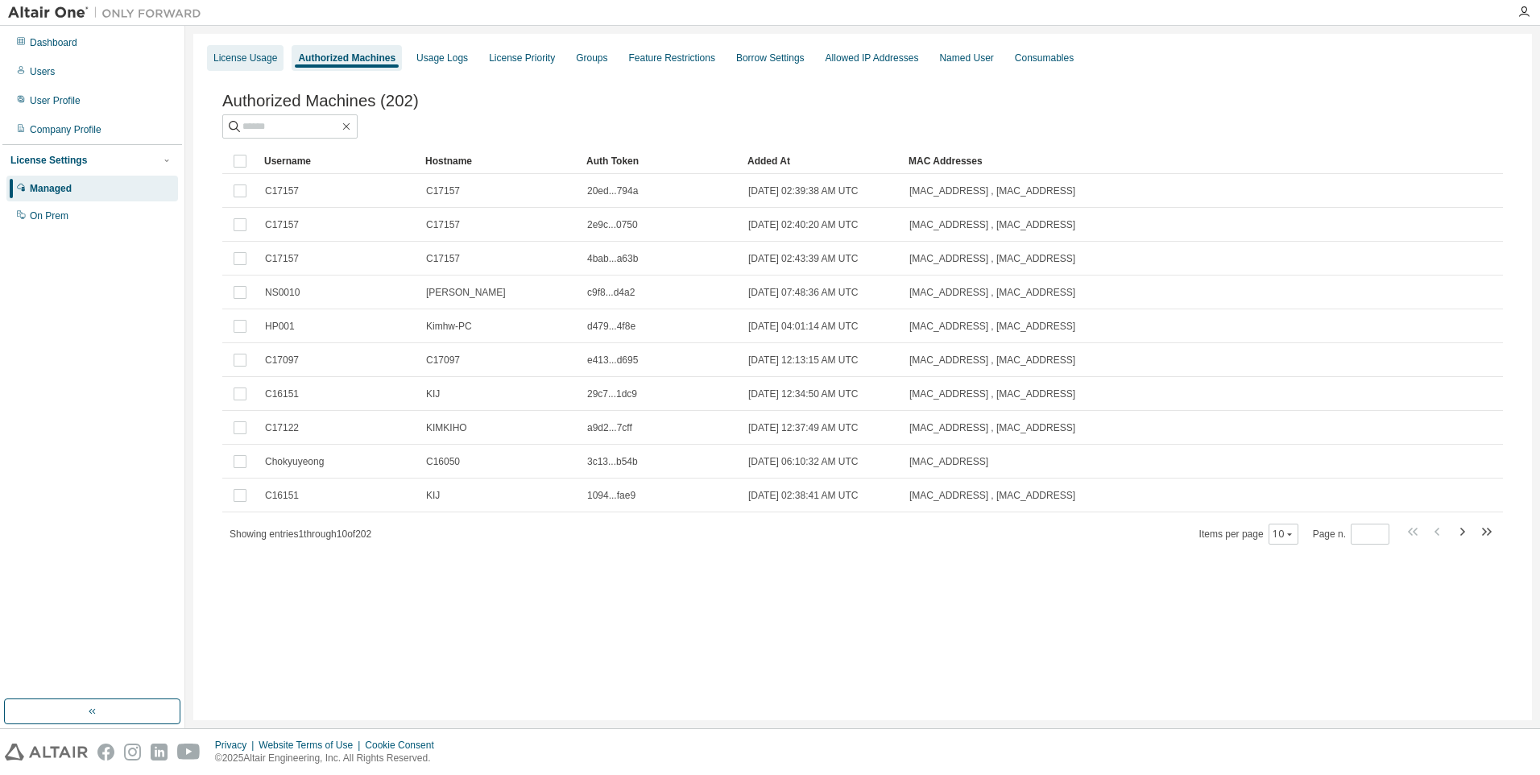 The width and height of the screenshot is (1540, 775). I want to click on span: Showing entries 1 through 10 of 202, so click(301, 534).